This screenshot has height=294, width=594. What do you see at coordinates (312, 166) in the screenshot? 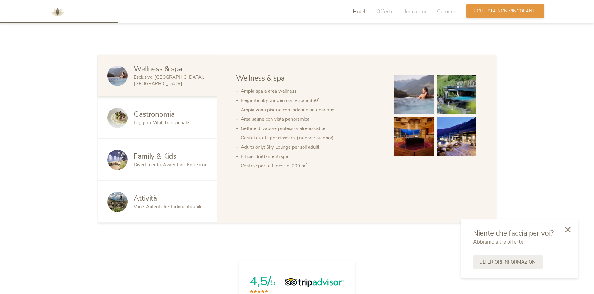
I see `li: Centro sport e fitness di 200 m` at bounding box center [312, 166].